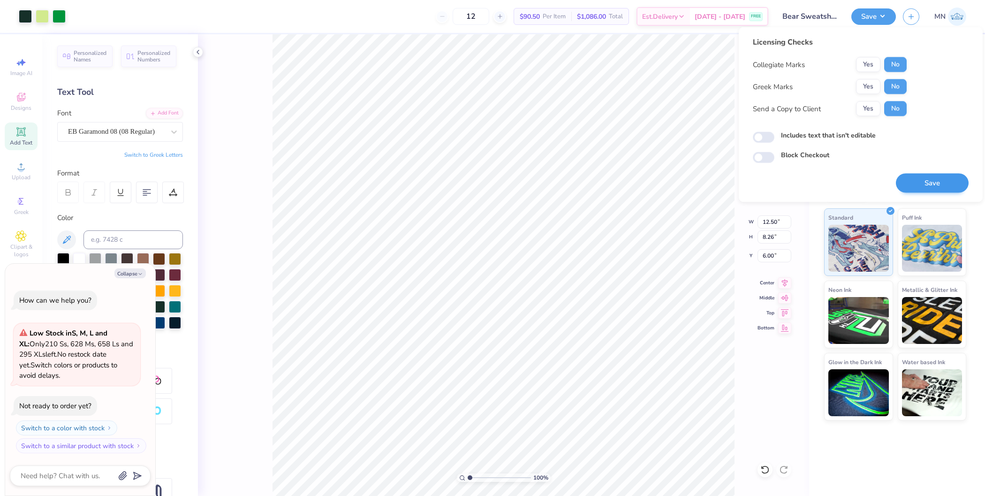 The height and width of the screenshot is (496, 985). I want to click on img: Mark Navarro, so click(957, 16).